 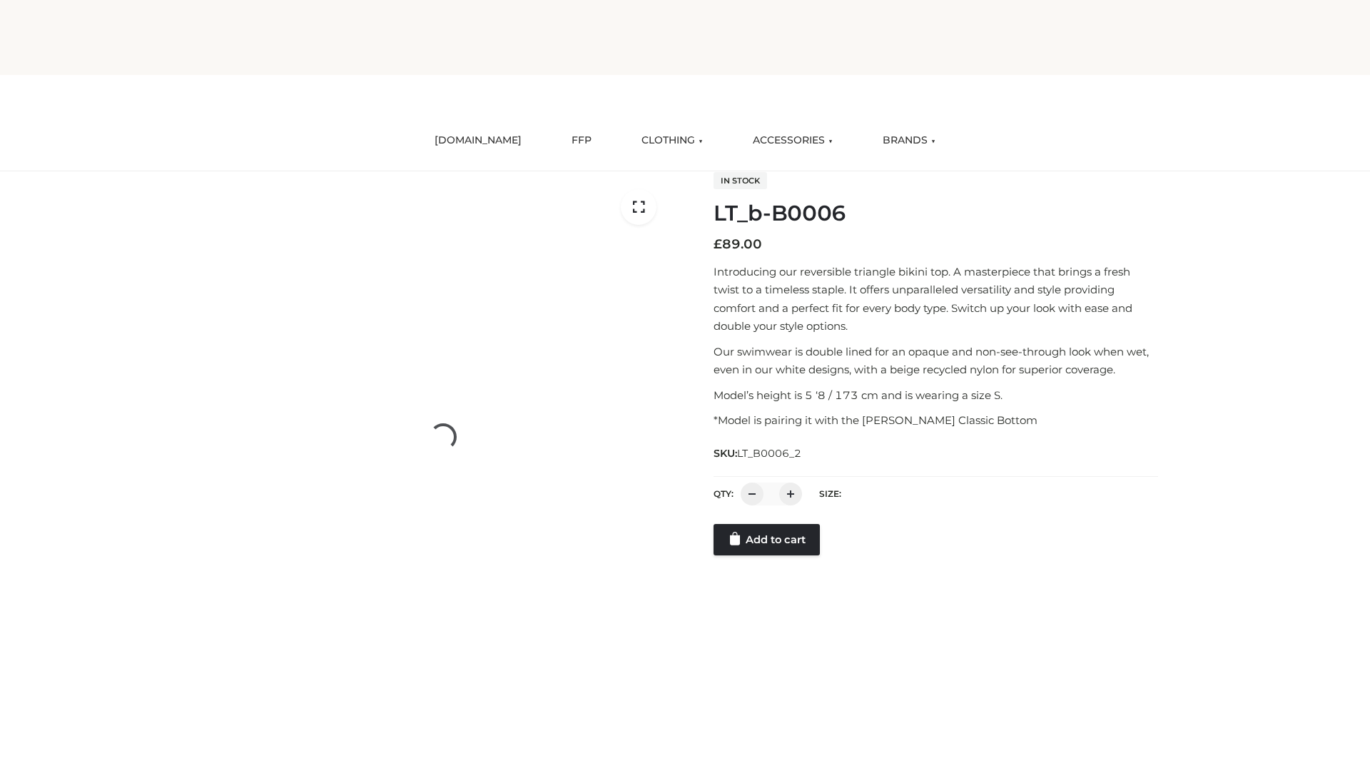 What do you see at coordinates (766, 539) in the screenshot?
I see `a: Add to cart` at bounding box center [766, 539].